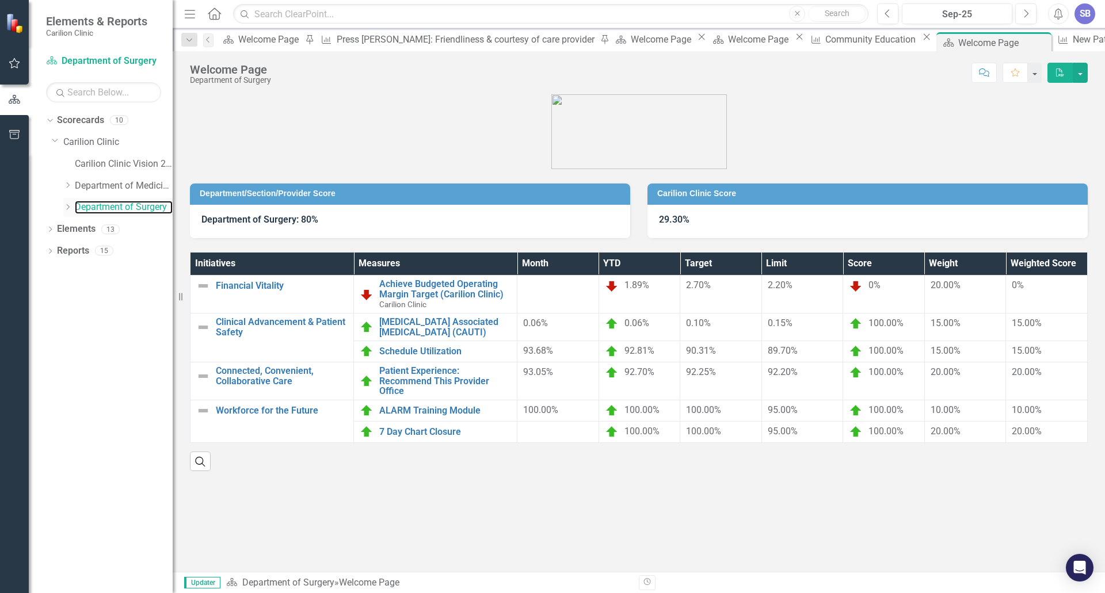  I want to click on div: Sep-25, so click(957, 14).